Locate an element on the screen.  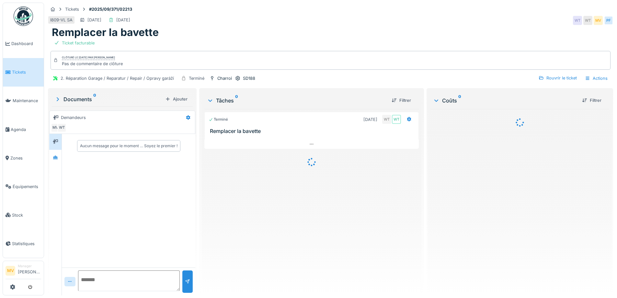
div: Manager is located at coordinates (29, 266).